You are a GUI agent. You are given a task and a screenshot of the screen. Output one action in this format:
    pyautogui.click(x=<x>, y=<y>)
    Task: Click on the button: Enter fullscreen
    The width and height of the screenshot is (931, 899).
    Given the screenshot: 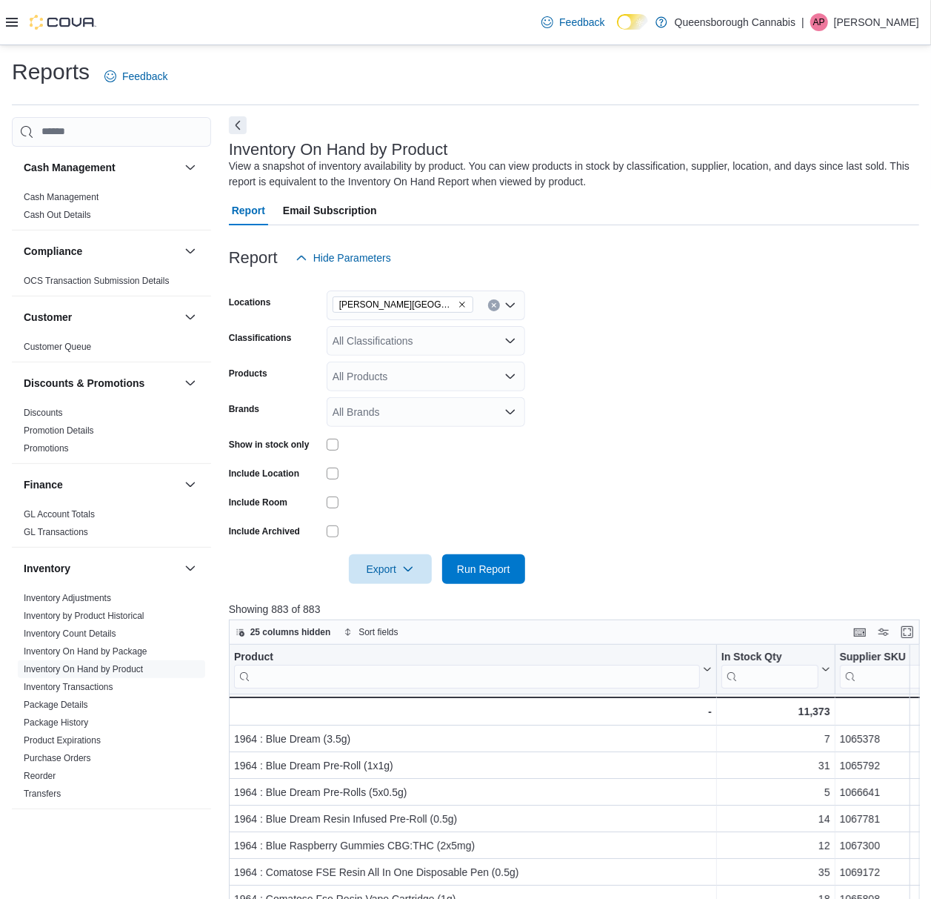 What is the action you would take?
    pyautogui.click(x=908, y=632)
    